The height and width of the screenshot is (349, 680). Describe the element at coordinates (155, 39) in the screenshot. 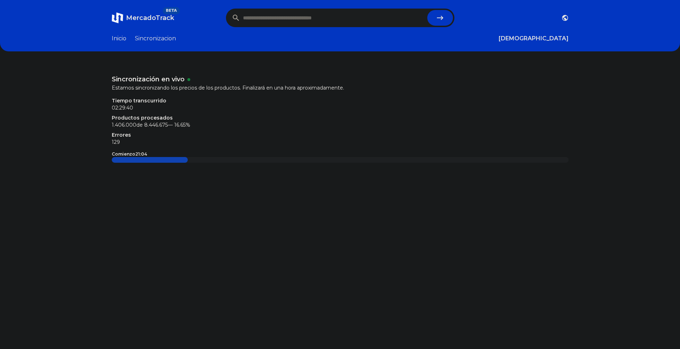

I see `a: Sincronizacion` at that location.